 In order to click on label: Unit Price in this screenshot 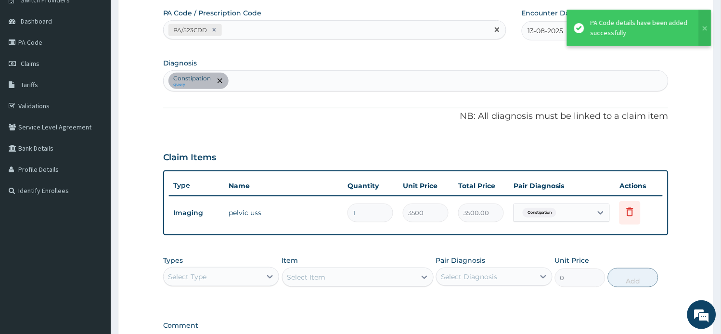, I will do `click(572, 260)`.